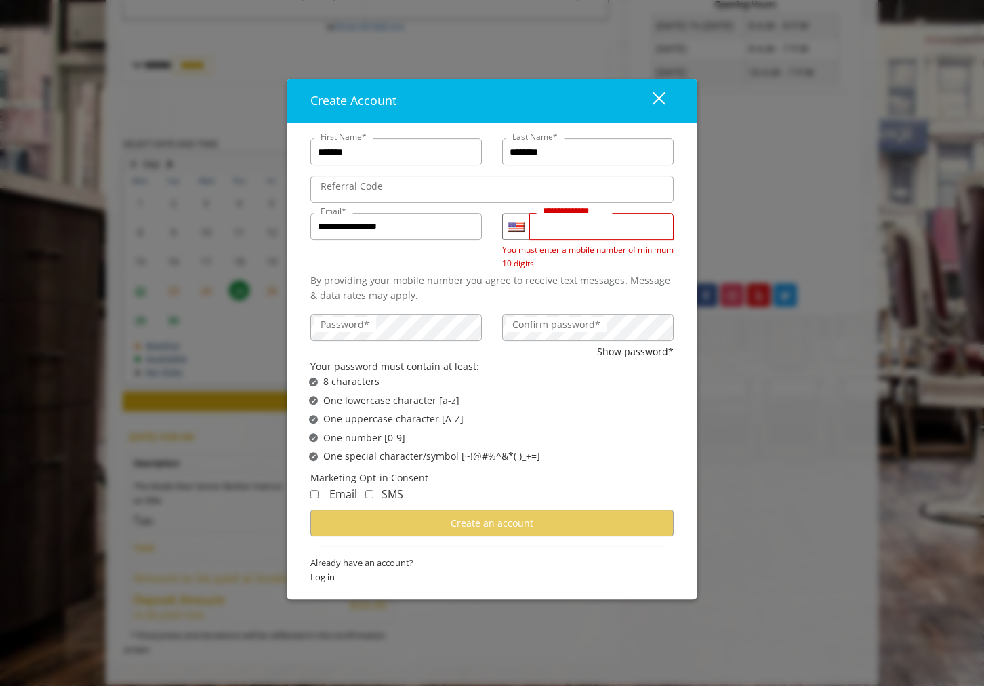 The width and height of the screenshot is (984, 686). I want to click on div: Marketing Opt-in Consent, so click(492, 478).